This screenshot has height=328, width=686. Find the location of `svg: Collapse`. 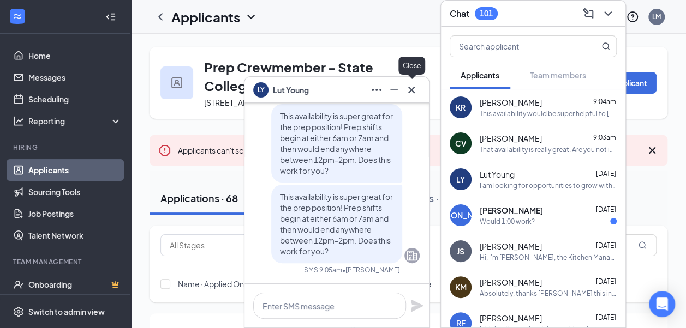

svg: Collapse is located at coordinates (111, 17).